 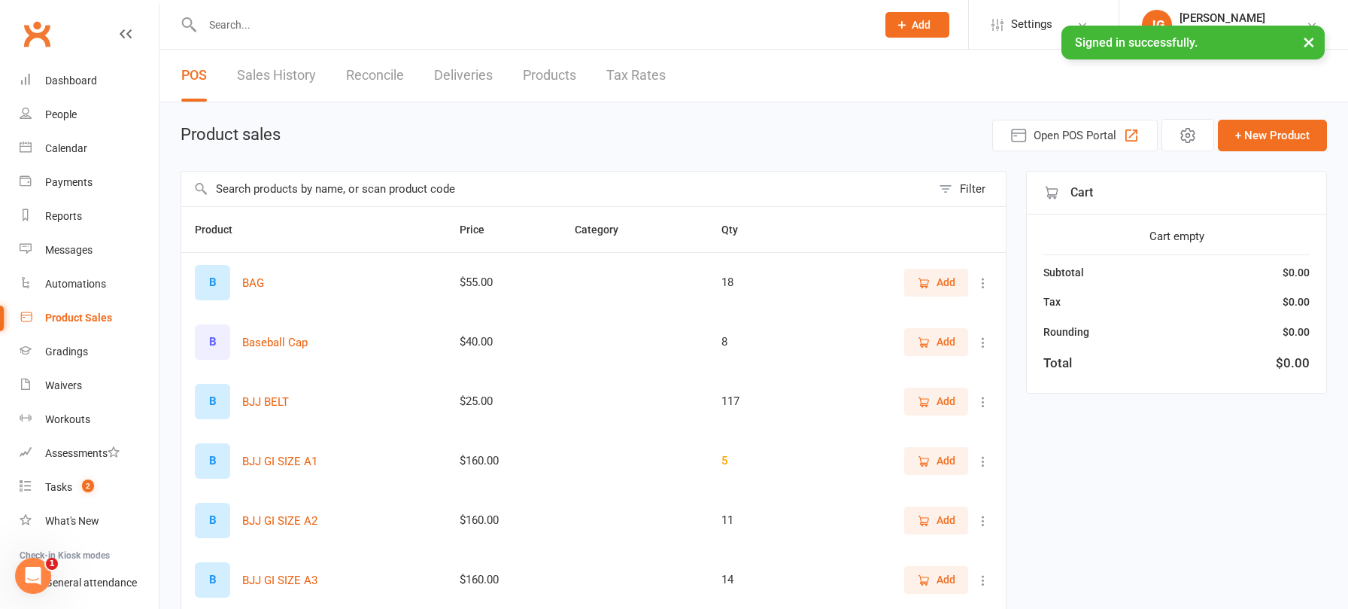 I want to click on span: Category, so click(x=605, y=229).